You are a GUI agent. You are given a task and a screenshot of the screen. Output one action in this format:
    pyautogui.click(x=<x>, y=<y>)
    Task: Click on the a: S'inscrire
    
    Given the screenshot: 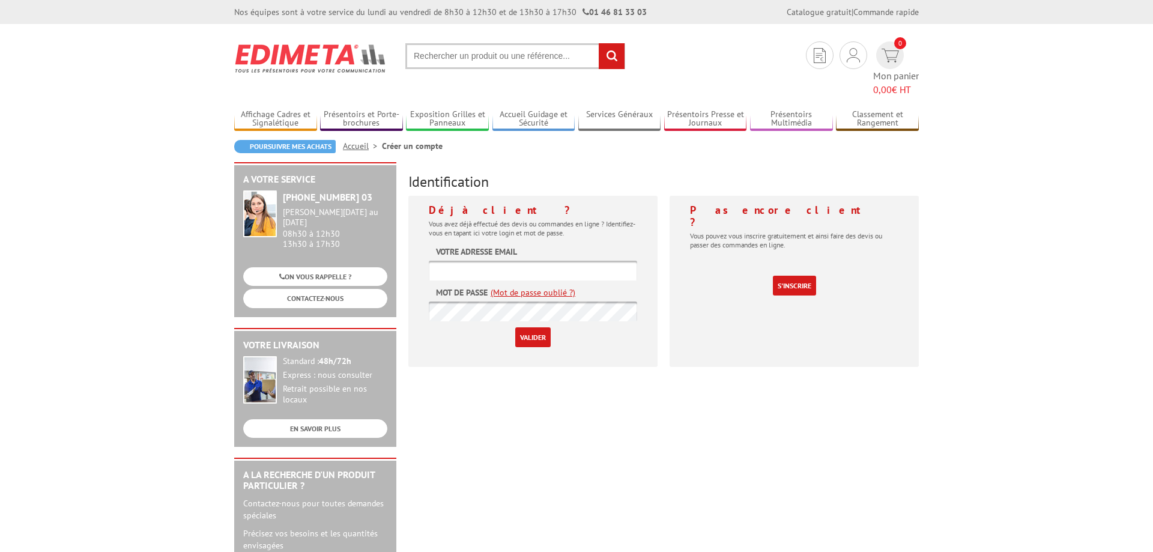 What is the action you would take?
    pyautogui.click(x=795, y=285)
    